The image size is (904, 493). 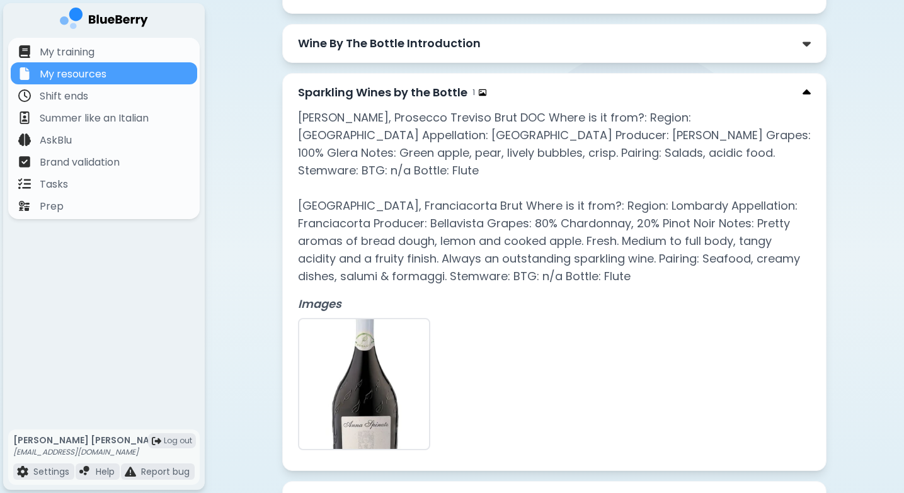 What do you see at coordinates (94, 118) in the screenshot?
I see `p: Summer like an Italian` at bounding box center [94, 118].